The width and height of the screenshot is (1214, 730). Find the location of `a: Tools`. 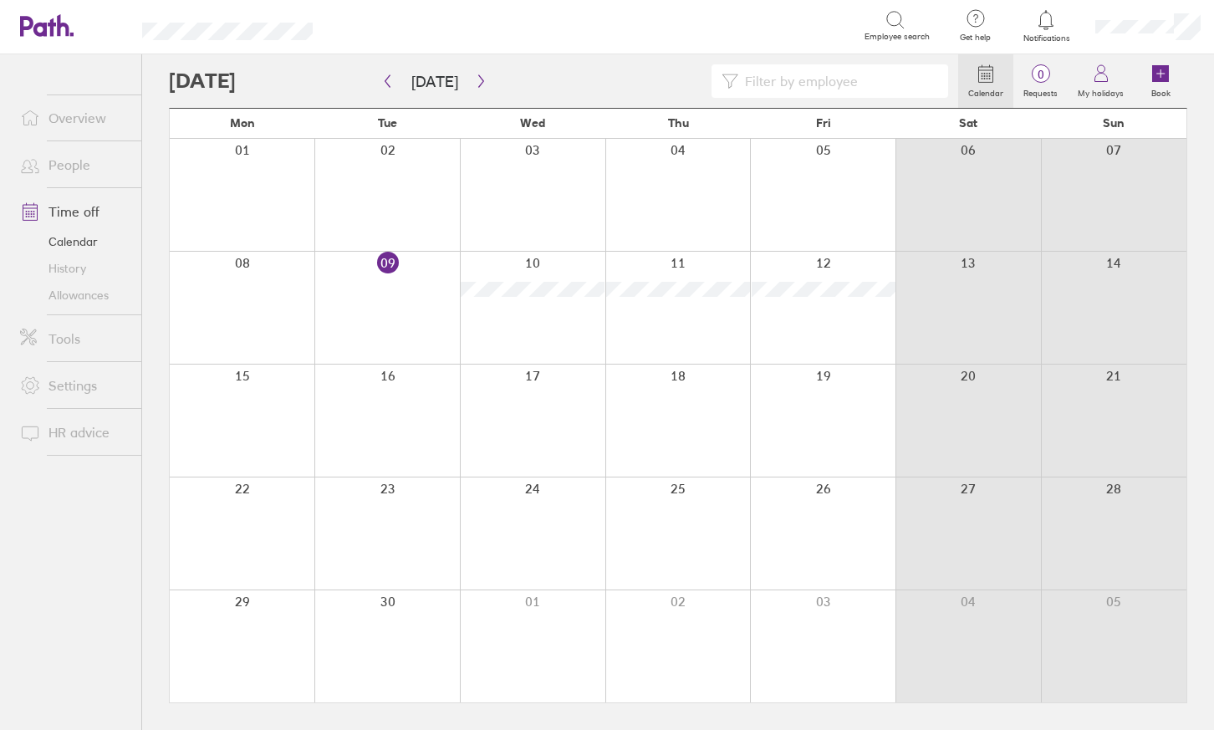

a: Tools is located at coordinates (74, 339).